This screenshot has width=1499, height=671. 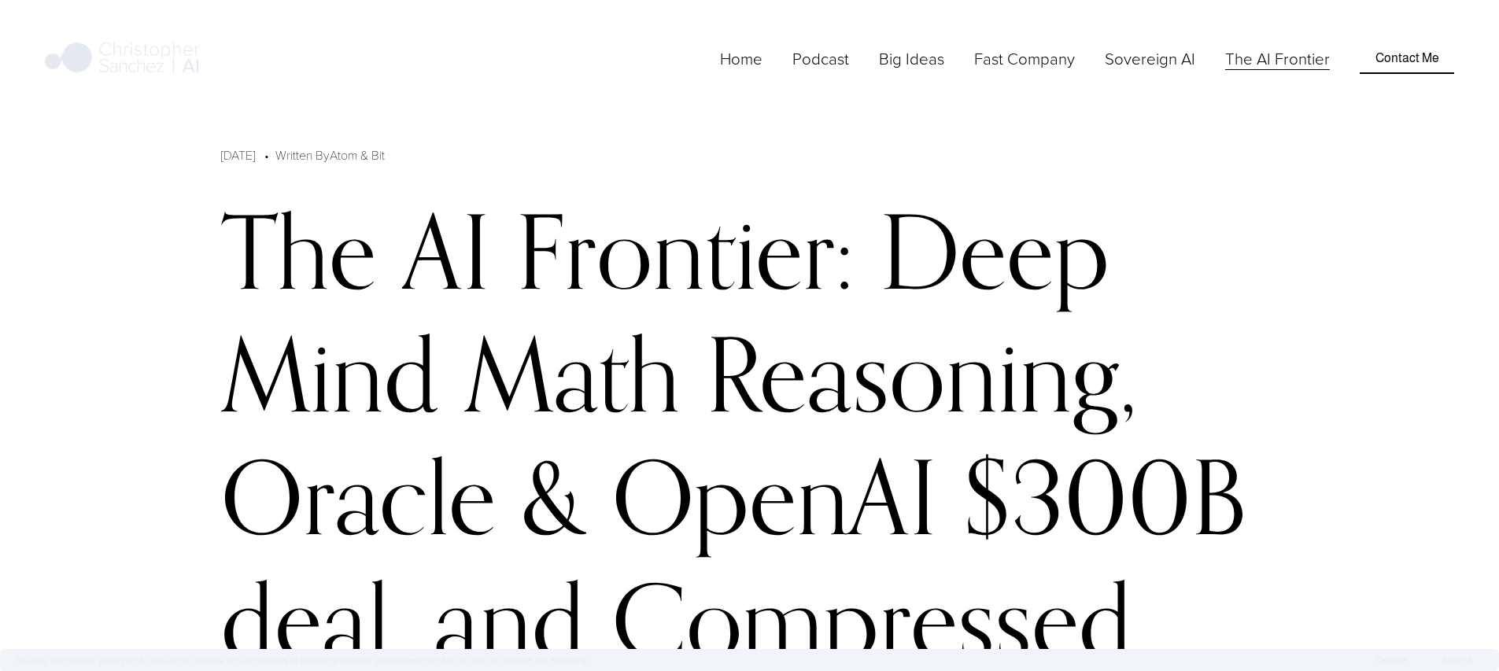 I want to click on a: Atom & Bit, so click(x=357, y=154).